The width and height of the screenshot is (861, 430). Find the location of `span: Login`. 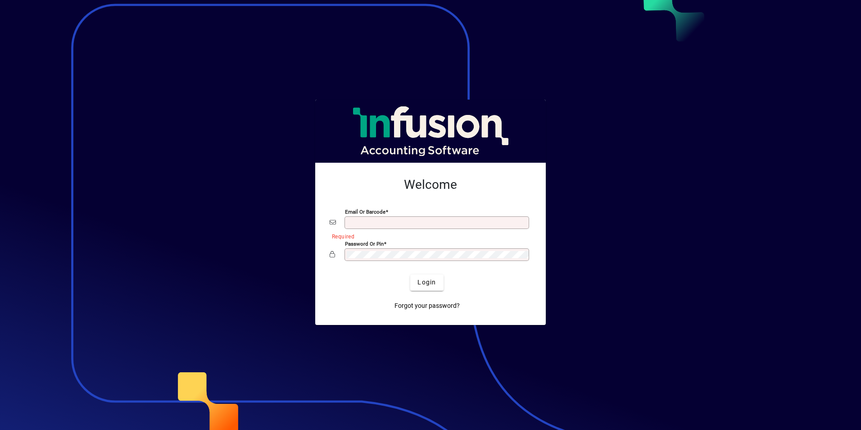

span: Login is located at coordinates (426, 282).